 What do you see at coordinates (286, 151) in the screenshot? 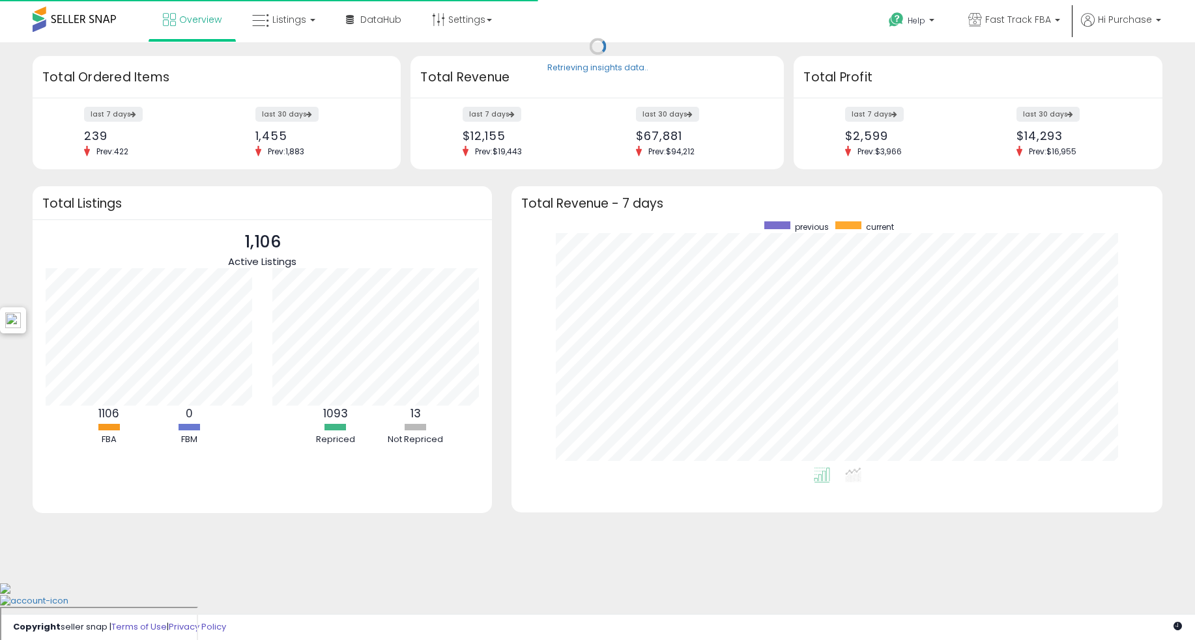
I see `span: Prev: 1,883` at bounding box center [286, 151].